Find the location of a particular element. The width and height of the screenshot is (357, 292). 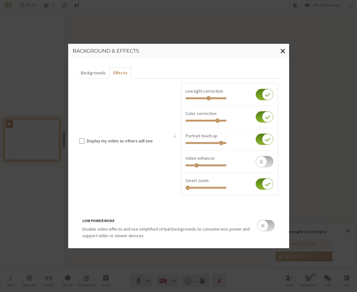

span: Color correction is located at coordinates (201, 113).